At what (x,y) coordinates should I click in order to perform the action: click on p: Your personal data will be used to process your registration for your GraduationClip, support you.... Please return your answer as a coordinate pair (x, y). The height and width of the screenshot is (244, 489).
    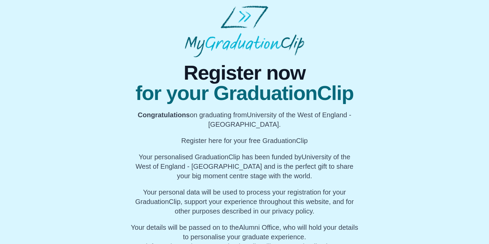
    Looking at the image, I should click on (244, 202).